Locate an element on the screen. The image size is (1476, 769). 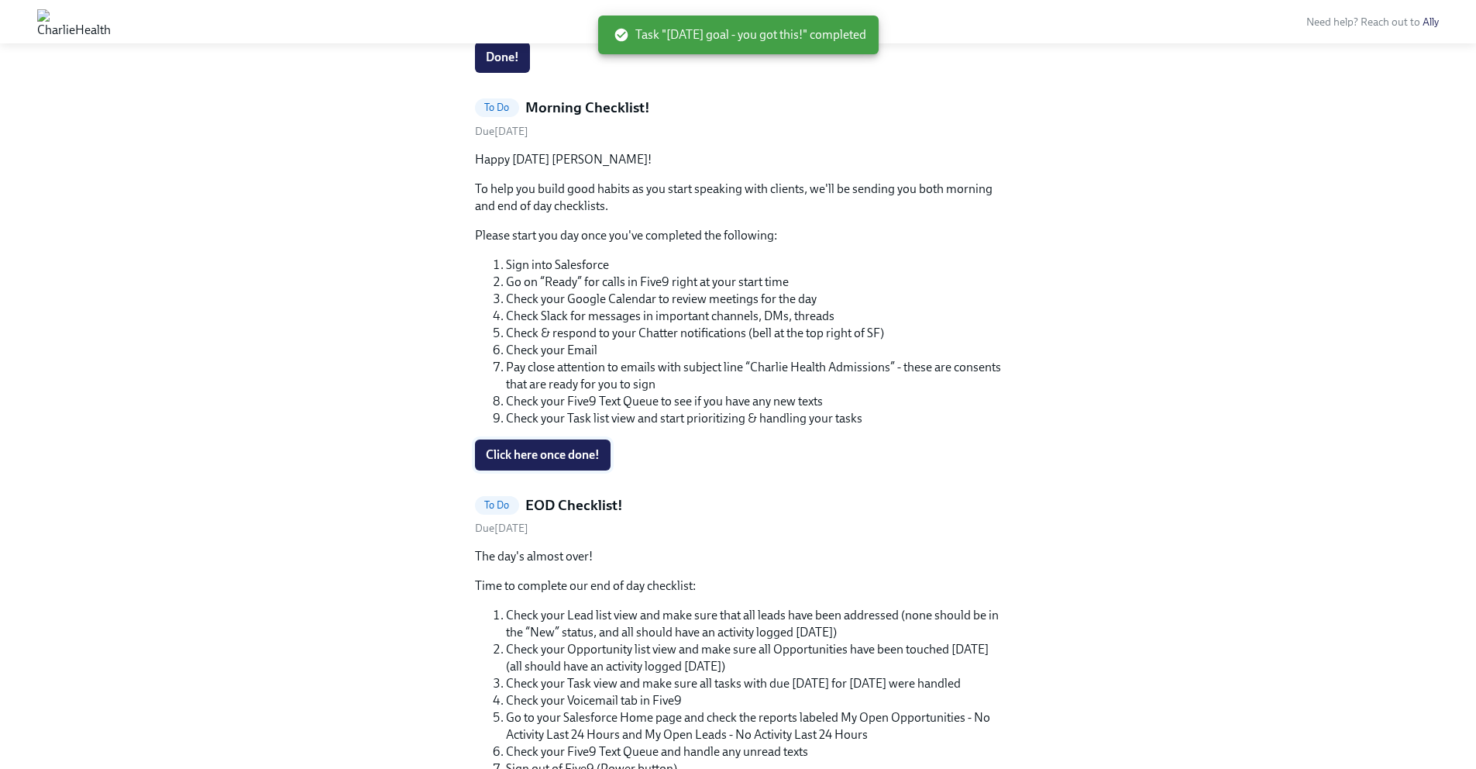
a: Ally is located at coordinates (1430, 22).